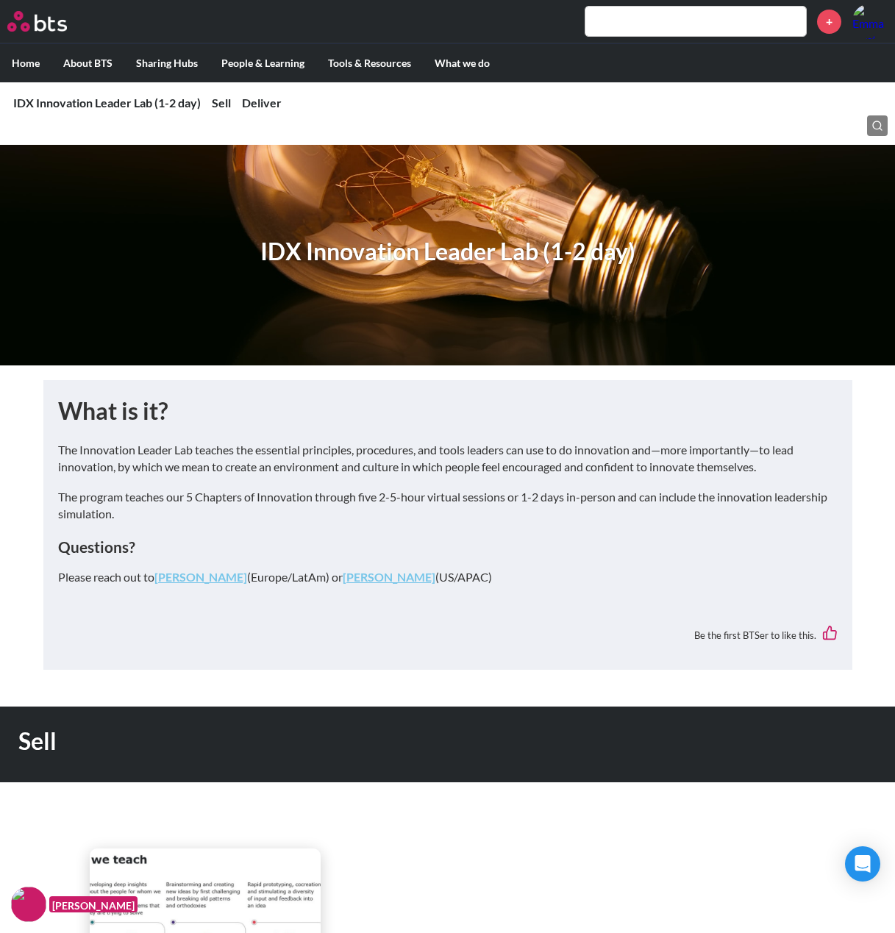 This screenshot has width=895, height=933. I want to click on a: Profile, so click(870, 21).